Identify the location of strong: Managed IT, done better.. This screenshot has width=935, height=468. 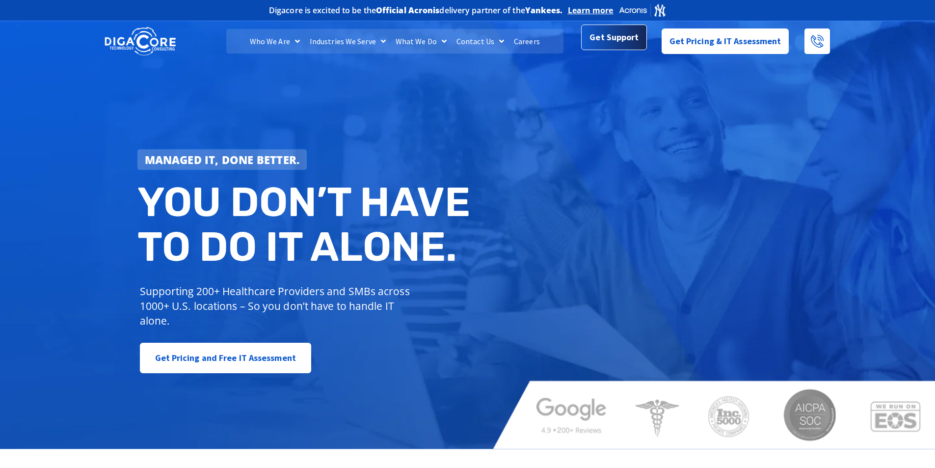
(222, 160).